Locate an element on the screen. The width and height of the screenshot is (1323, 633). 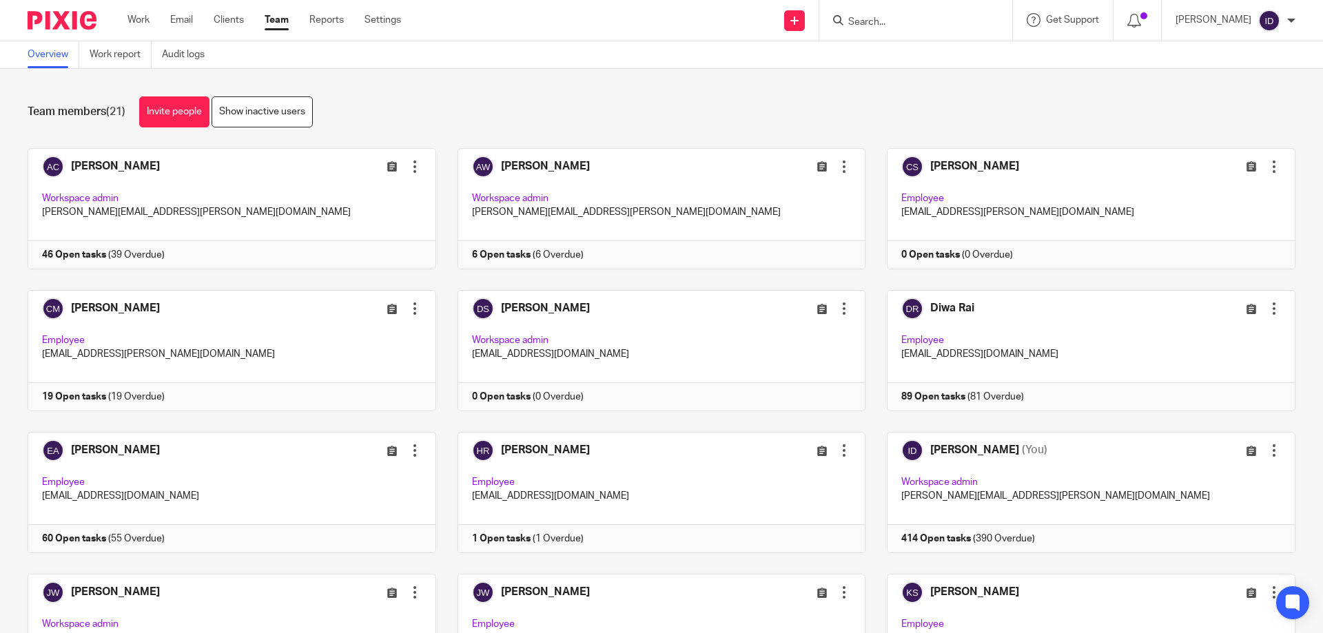
a: Reports is located at coordinates (327, 20).